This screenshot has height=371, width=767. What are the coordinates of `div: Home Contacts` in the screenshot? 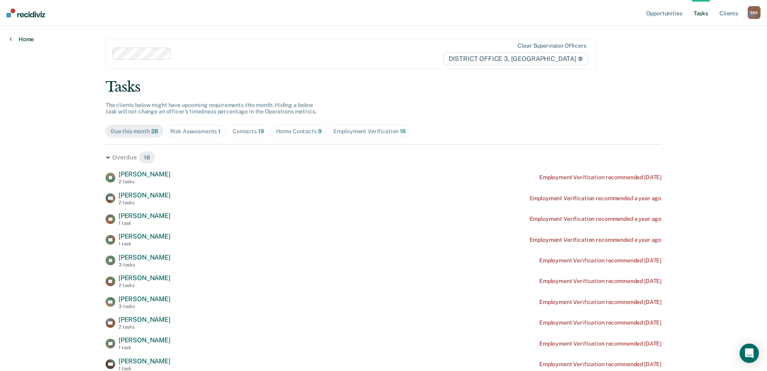 It's located at (299, 131).